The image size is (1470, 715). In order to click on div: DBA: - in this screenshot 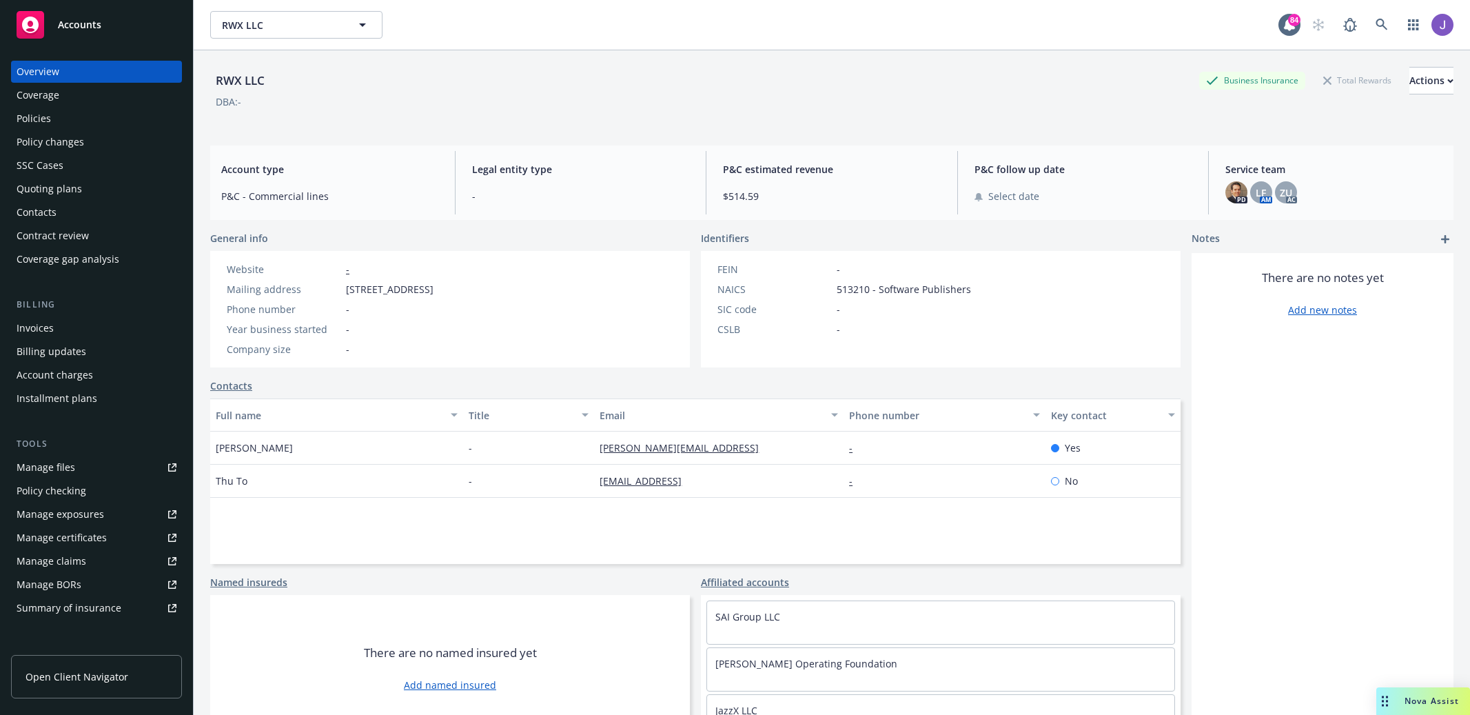, I will do `click(228, 101)`.